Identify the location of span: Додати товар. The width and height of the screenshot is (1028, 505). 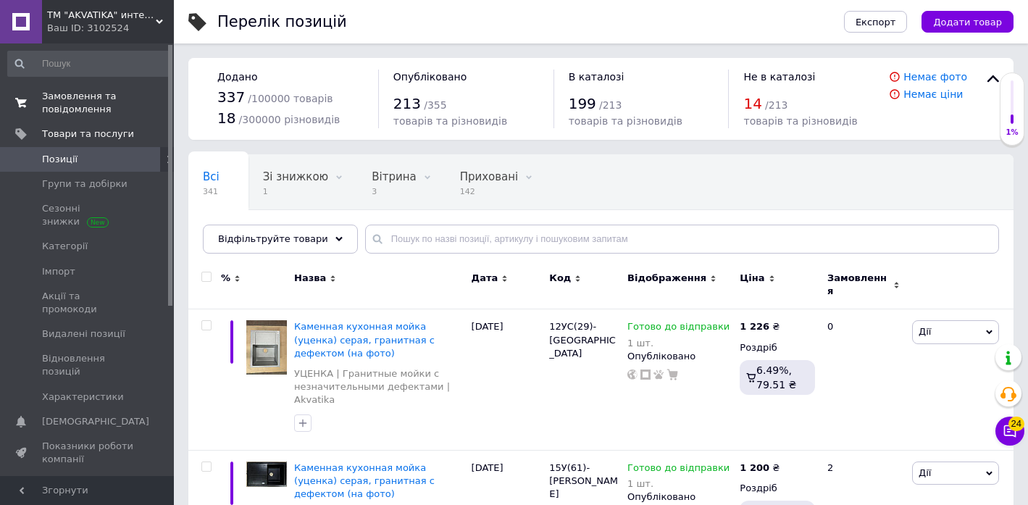
(967, 22).